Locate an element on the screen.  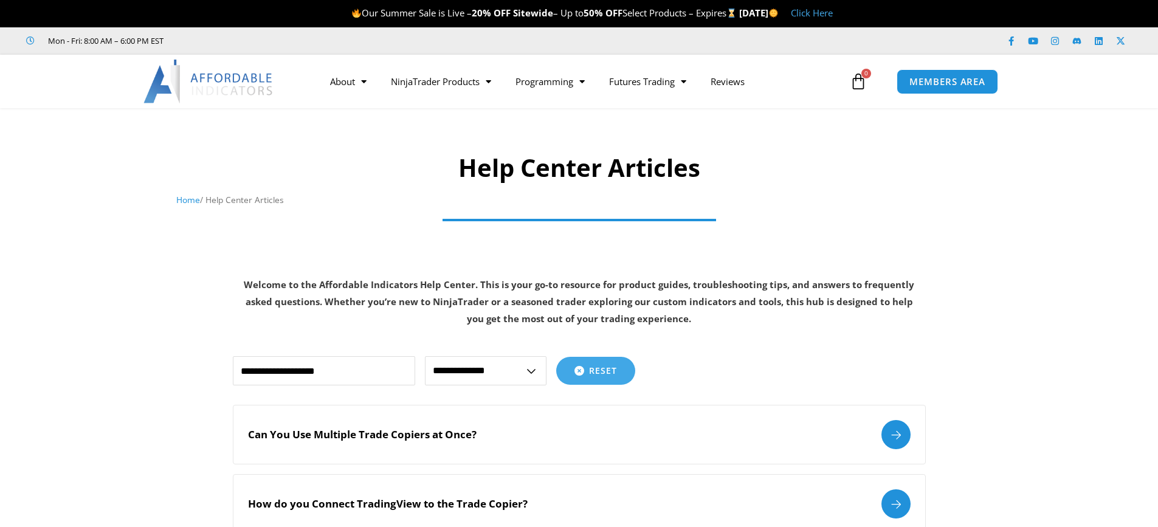
span: MEMBERS AREA is located at coordinates (947, 81).